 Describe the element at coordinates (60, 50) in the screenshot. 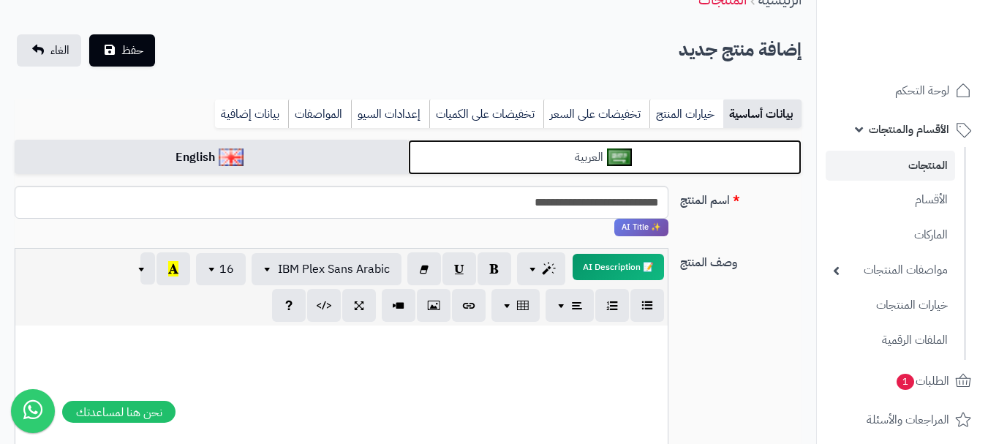

I see `span: الغاء` at that location.